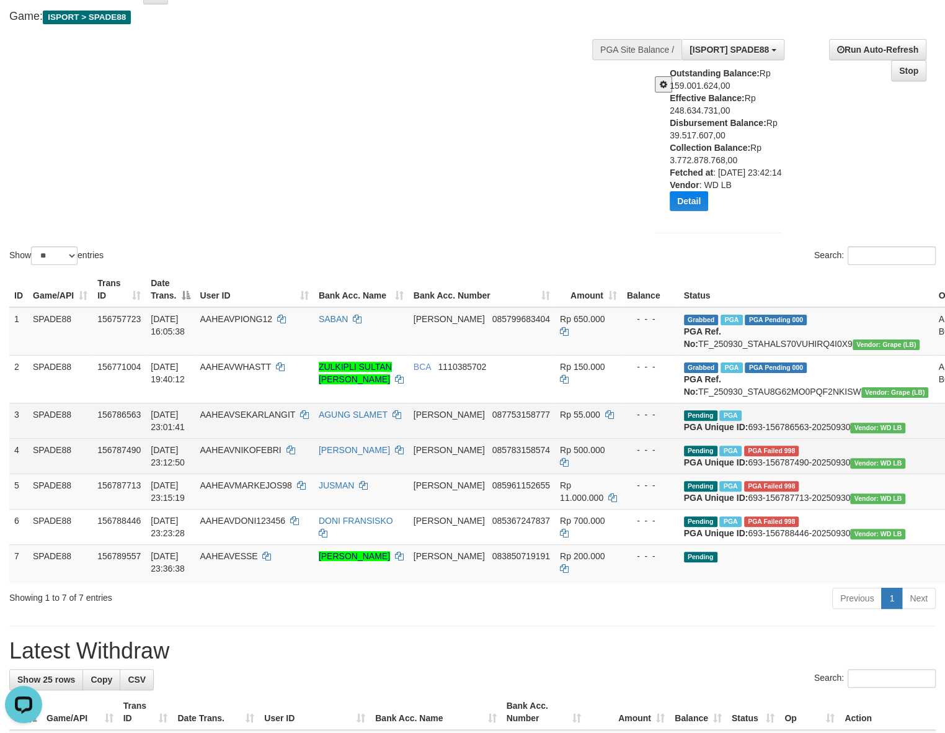  What do you see at coordinates (810, 712) in the screenshot?
I see `th: Op: activate to sort column ascending` at bounding box center [810, 712].